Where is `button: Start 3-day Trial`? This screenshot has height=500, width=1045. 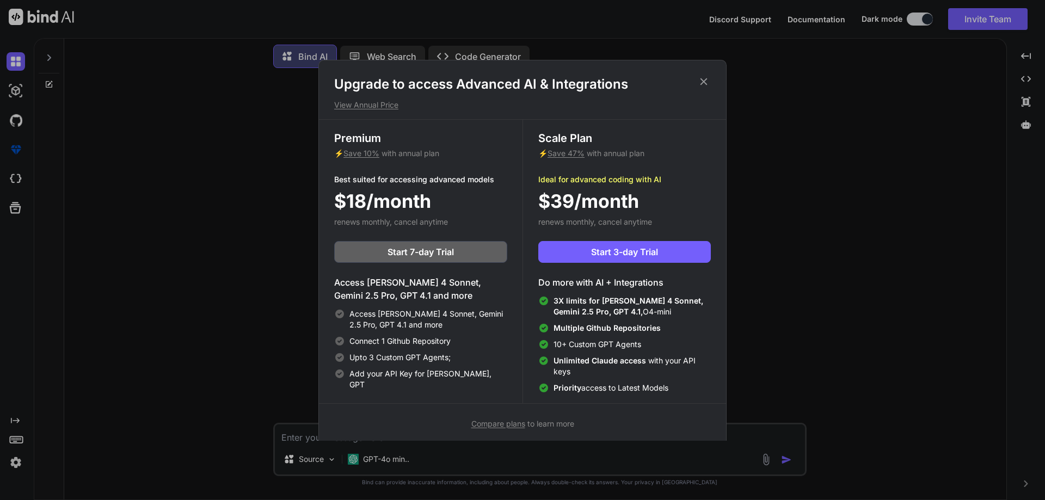 button: Start 3-day Trial is located at coordinates (624, 252).